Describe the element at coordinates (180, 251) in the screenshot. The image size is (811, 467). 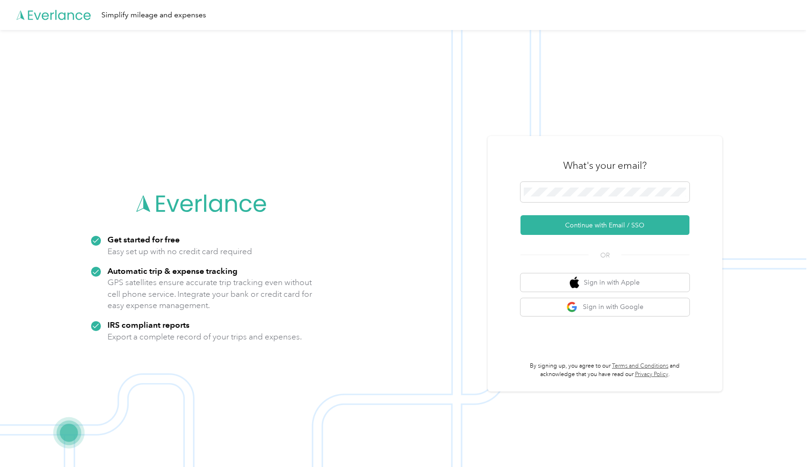
I see `p: Easy set up with no credit card required` at that location.